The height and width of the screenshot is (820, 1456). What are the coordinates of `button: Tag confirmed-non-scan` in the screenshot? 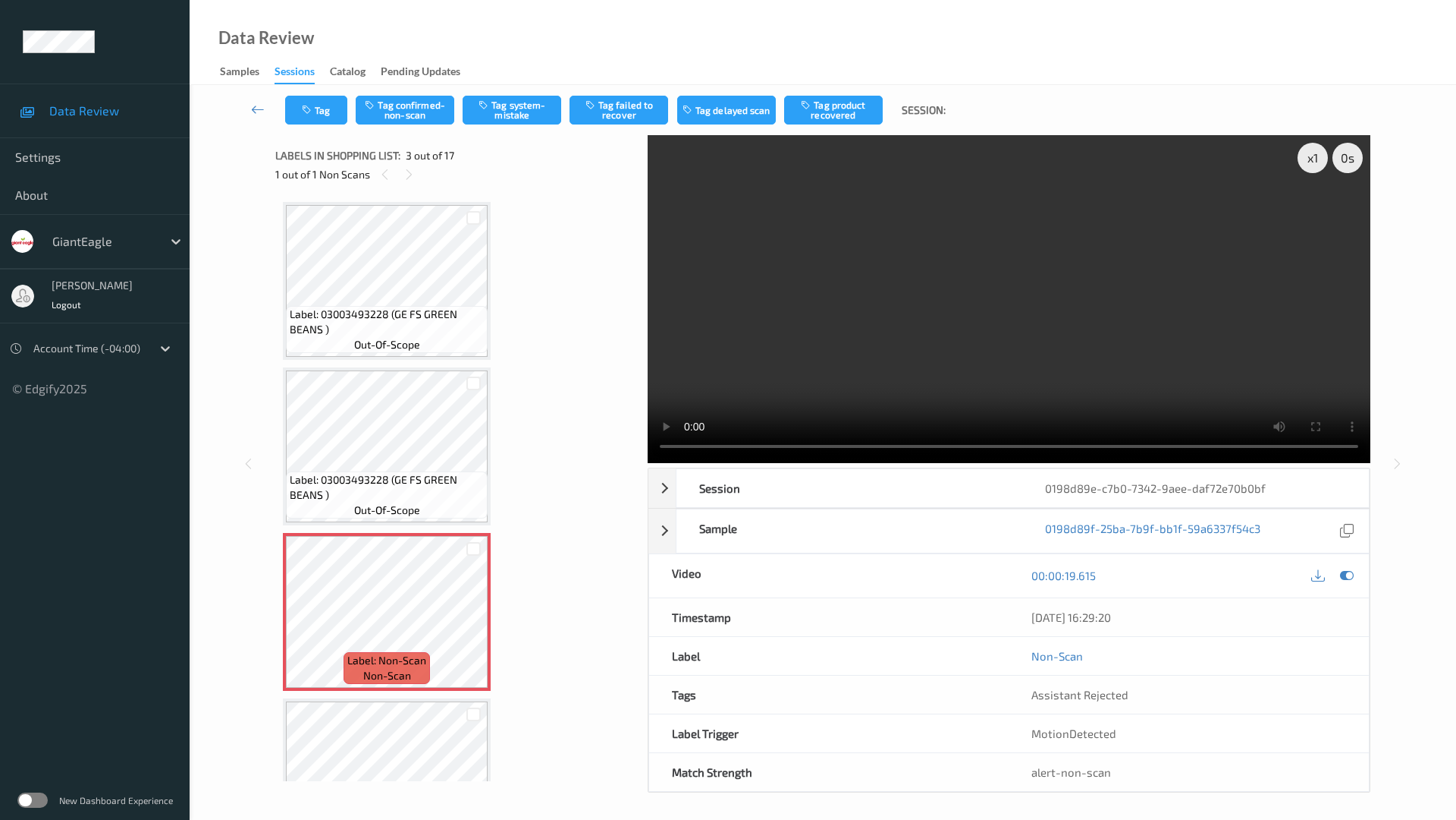 It's located at (405, 110).